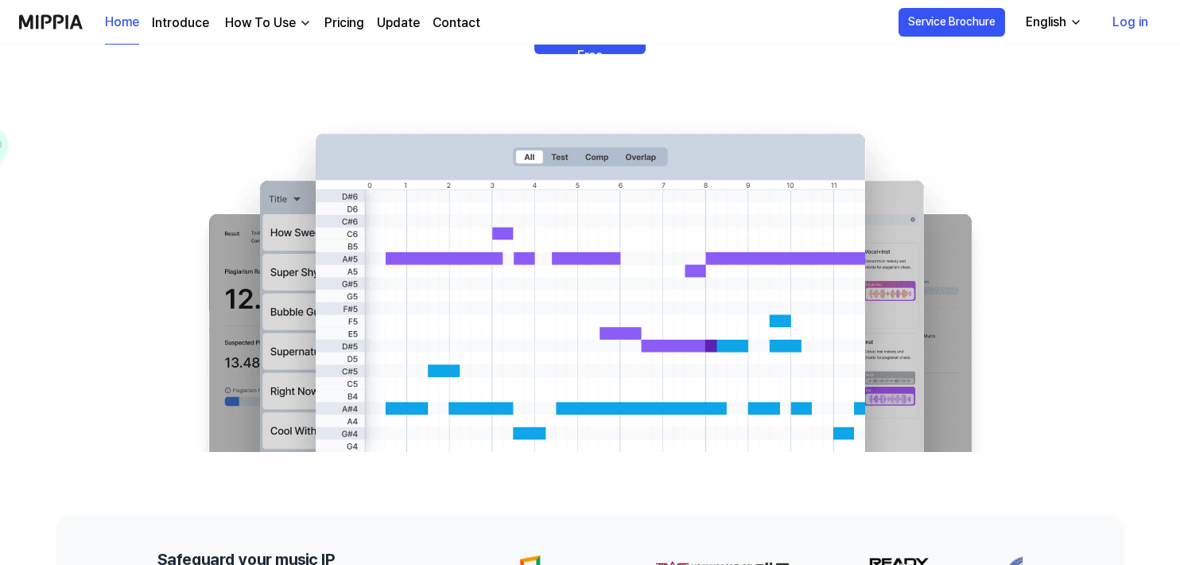  Describe the element at coordinates (1046, 22) in the screenshot. I see `div: English` at that location.